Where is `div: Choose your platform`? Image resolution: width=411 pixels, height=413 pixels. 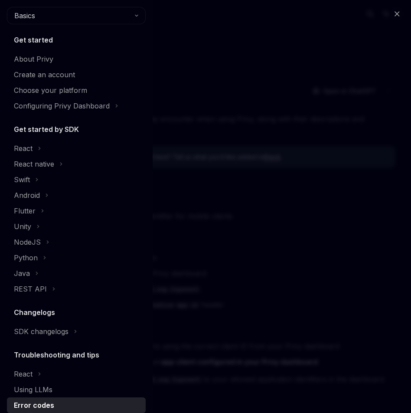
div: Choose your platform is located at coordinates (50, 90).